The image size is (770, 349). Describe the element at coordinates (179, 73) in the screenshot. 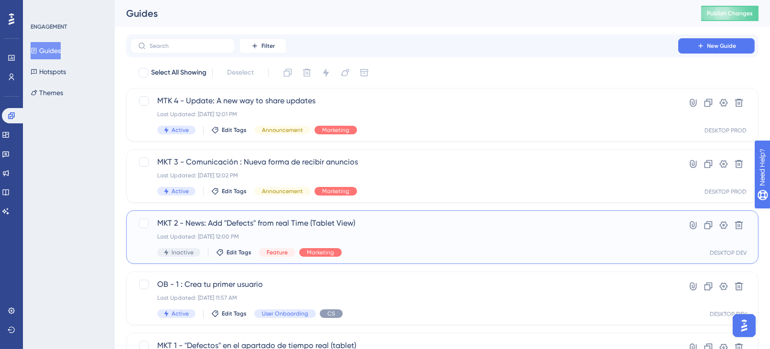

I see `span: Select All Showing` at that location.